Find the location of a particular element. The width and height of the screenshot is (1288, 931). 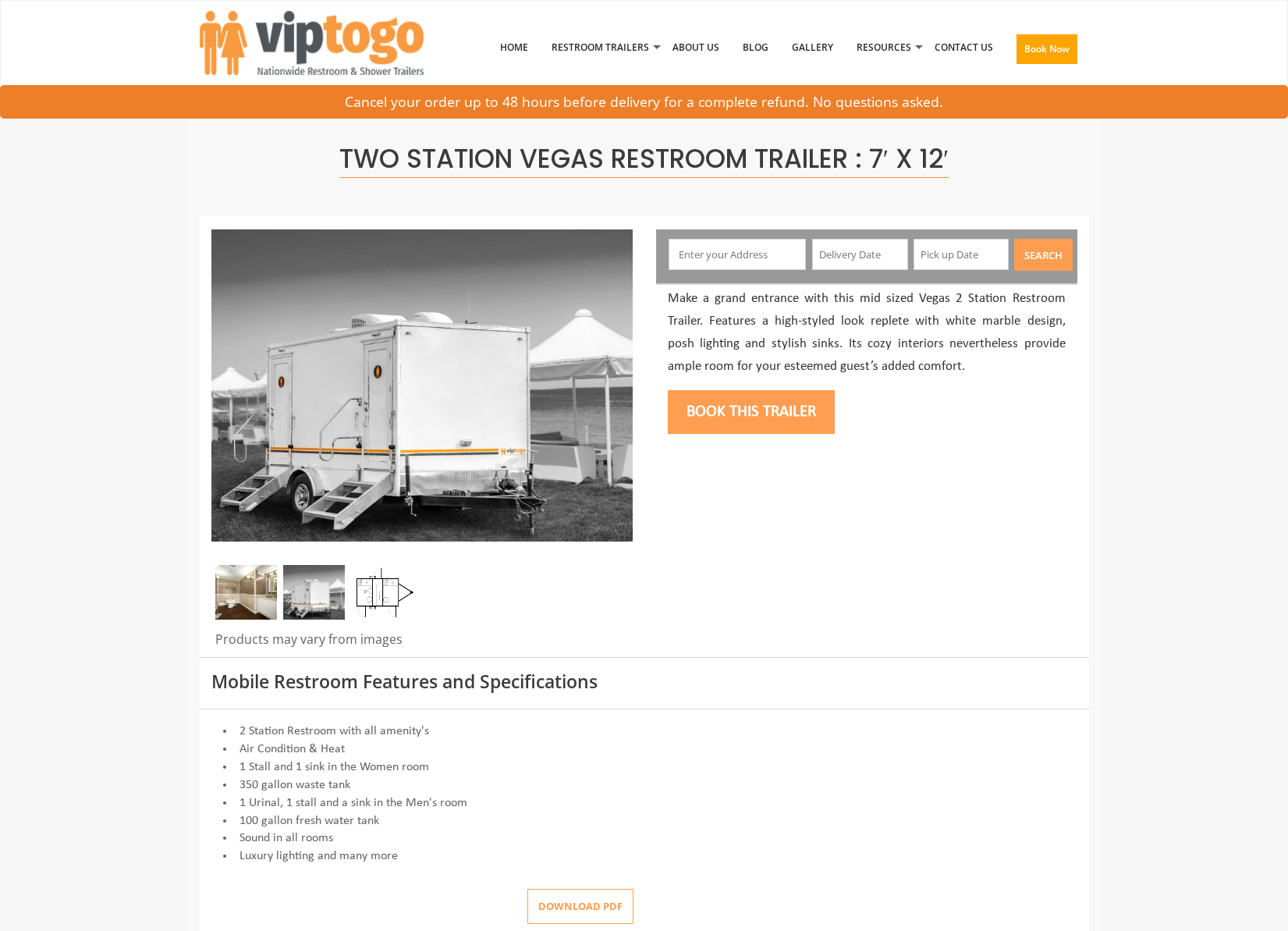

a: Home is located at coordinates (514, 48).